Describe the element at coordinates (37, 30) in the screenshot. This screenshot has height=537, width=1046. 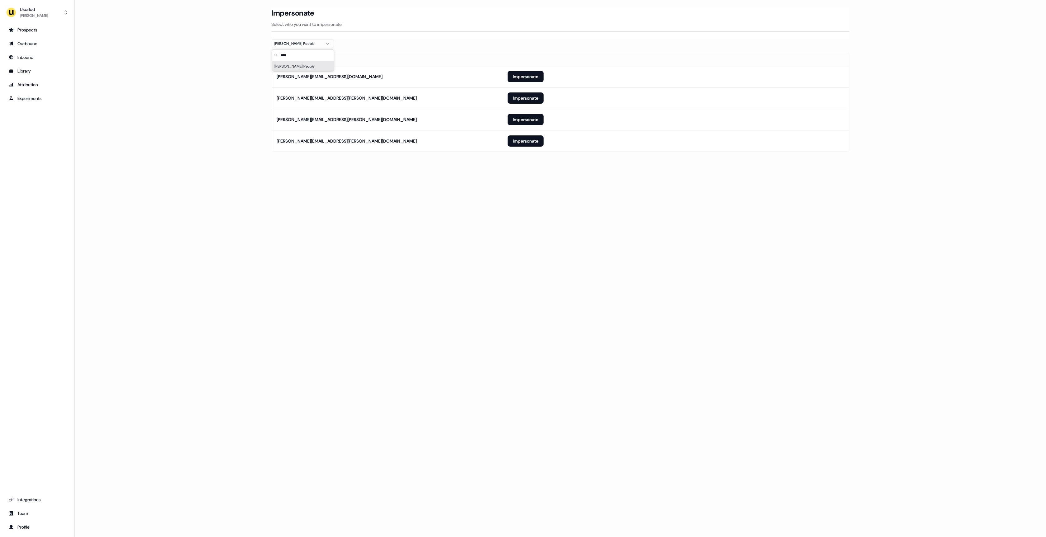
I see `a: Go to prospects` at that location.